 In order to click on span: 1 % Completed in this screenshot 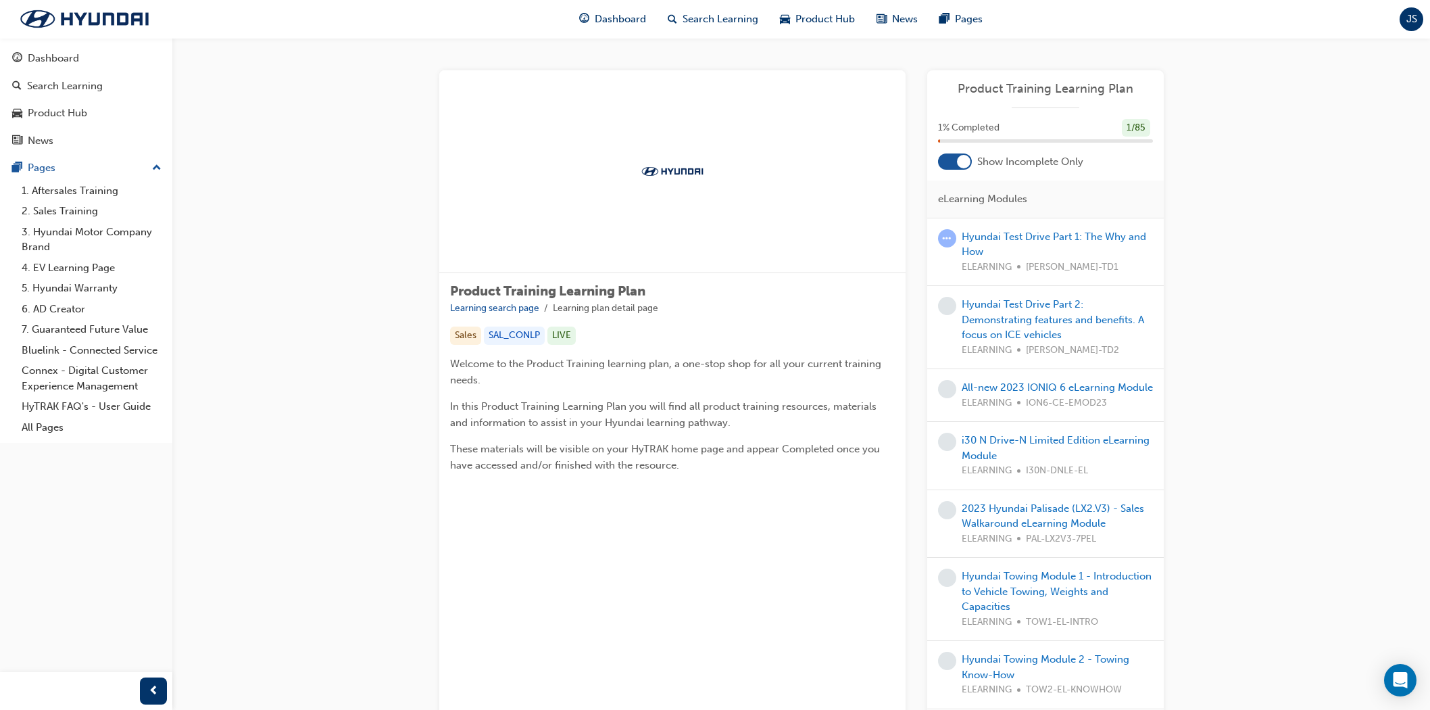, I will do `click(969, 128)`.